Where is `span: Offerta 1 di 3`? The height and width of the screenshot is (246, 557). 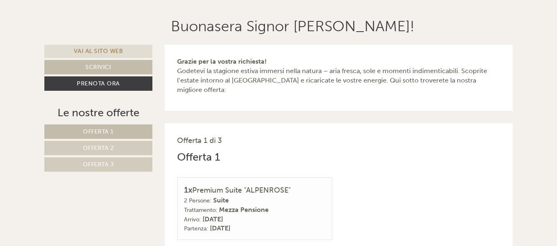
span: Offerta 1 di 3 is located at coordinates (199, 141).